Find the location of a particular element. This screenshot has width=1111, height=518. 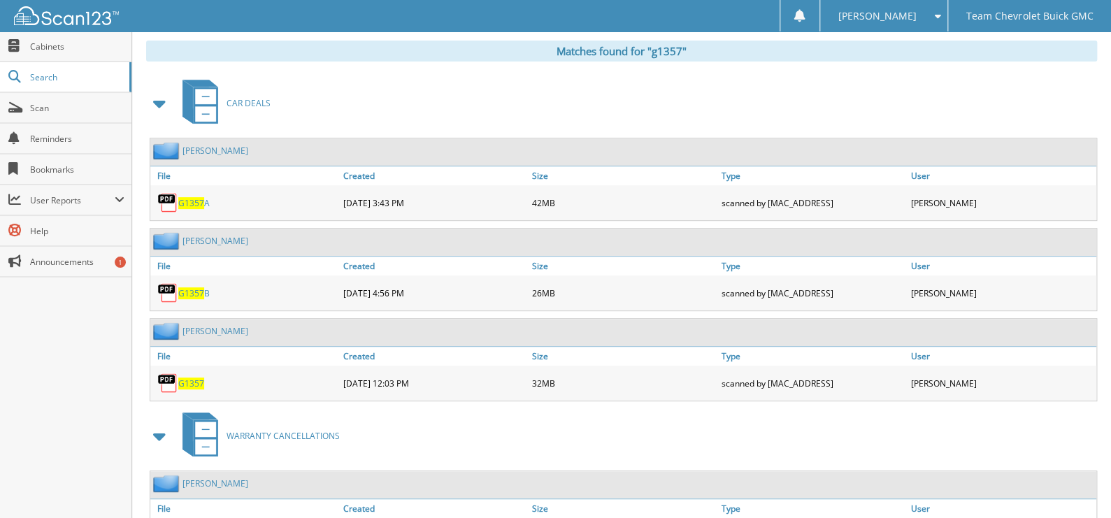

span: Scan is located at coordinates (77, 108).